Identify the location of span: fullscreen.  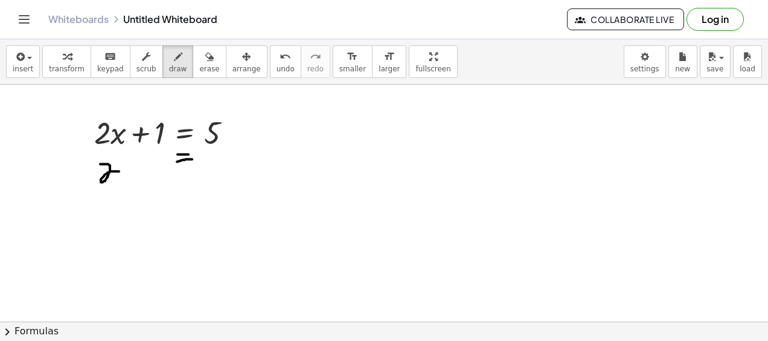
(433, 69).